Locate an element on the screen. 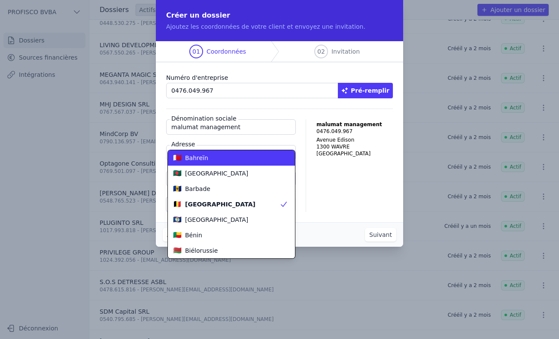 Image resolution: width=559 pixels, height=339 pixels. span: Bénin is located at coordinates (194, 235).